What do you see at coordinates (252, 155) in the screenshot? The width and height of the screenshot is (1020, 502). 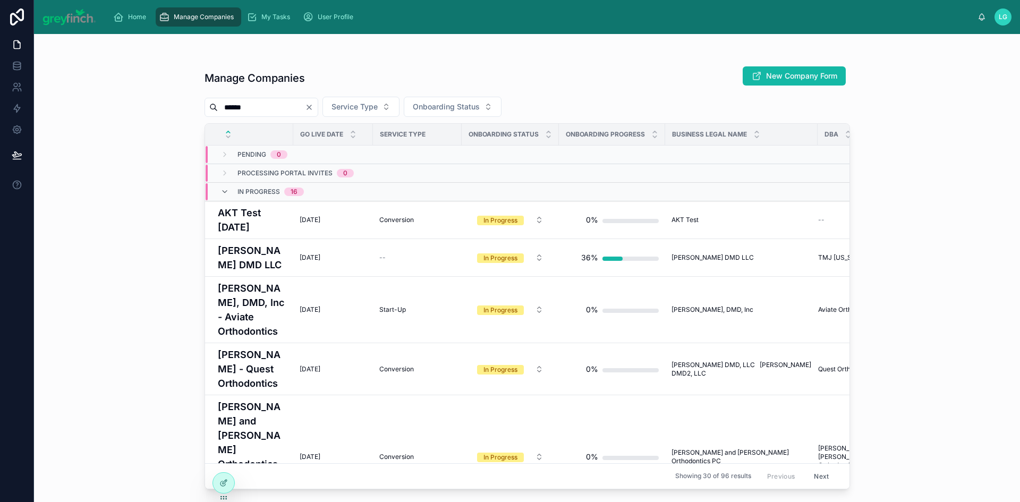 I see `span: Pending` at bounding box center [252, 155].